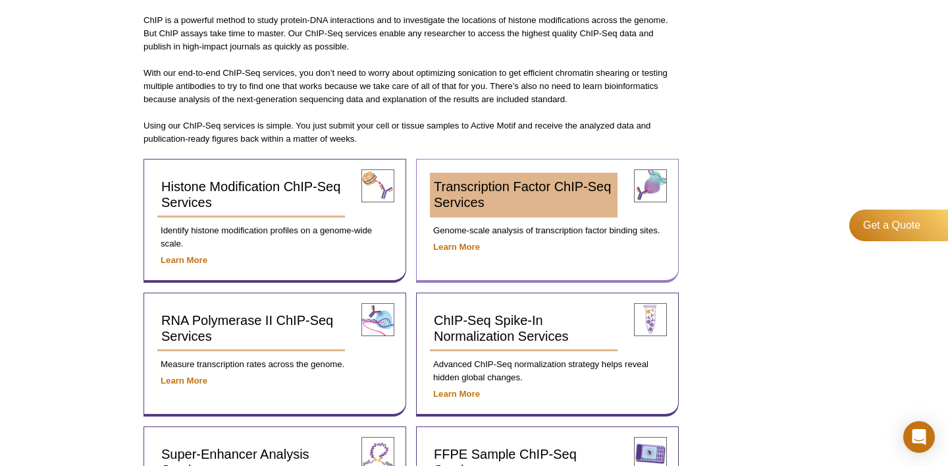 This screenshot has height=466, width=948. What do you see at coordinates (275, 237) in the screenshot?
I see `p: Identify histone modification profiles on a genome-wide scale.` at bounding box center [275, 237].